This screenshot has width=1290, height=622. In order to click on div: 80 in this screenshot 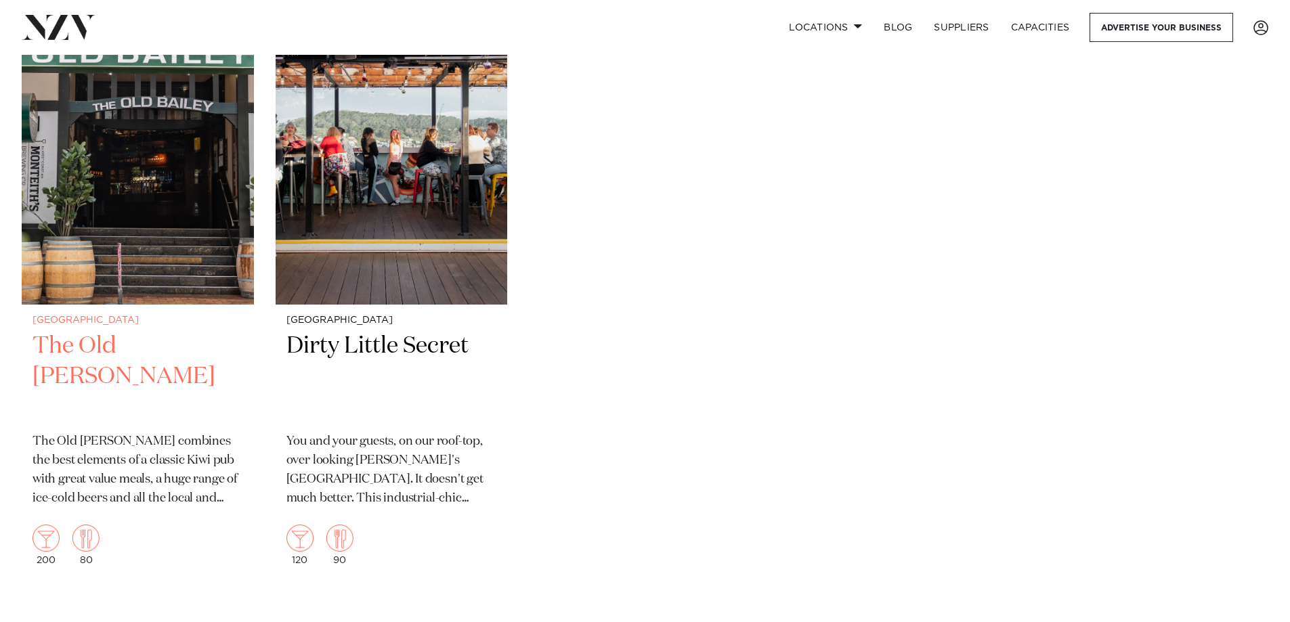, I will do `click(86, 545)`.